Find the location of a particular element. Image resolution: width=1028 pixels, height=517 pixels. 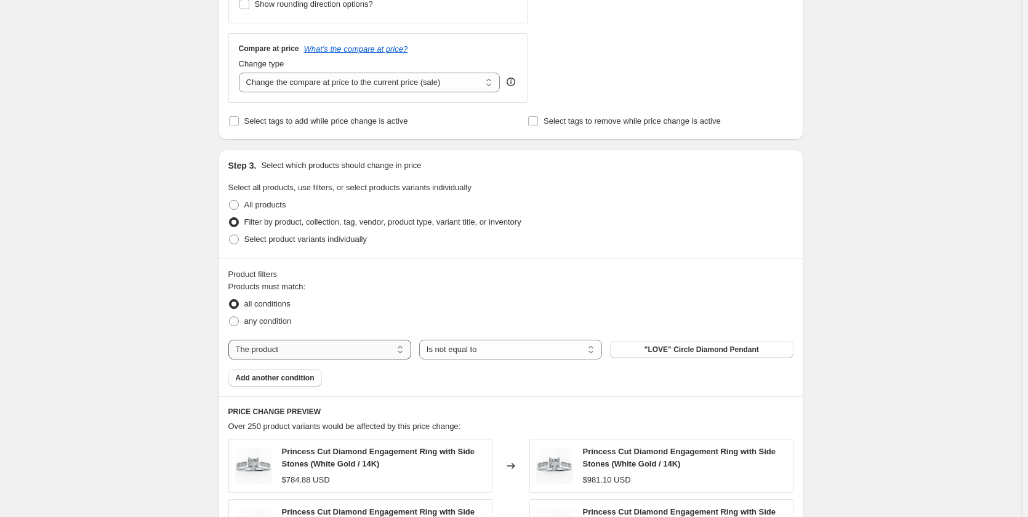

h2: Step 3. is located at coordinates (243, 166).